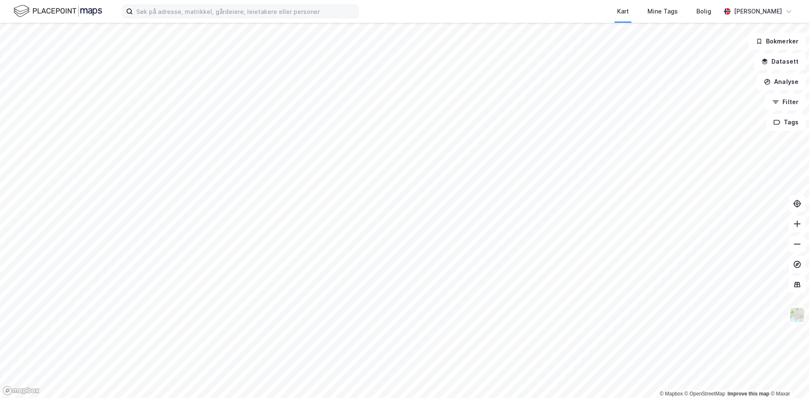 The image size is (809, 398). Describe the element at coordinates (21, 391) in the screenshot. I see `a: Mapbox homepage` at that location.